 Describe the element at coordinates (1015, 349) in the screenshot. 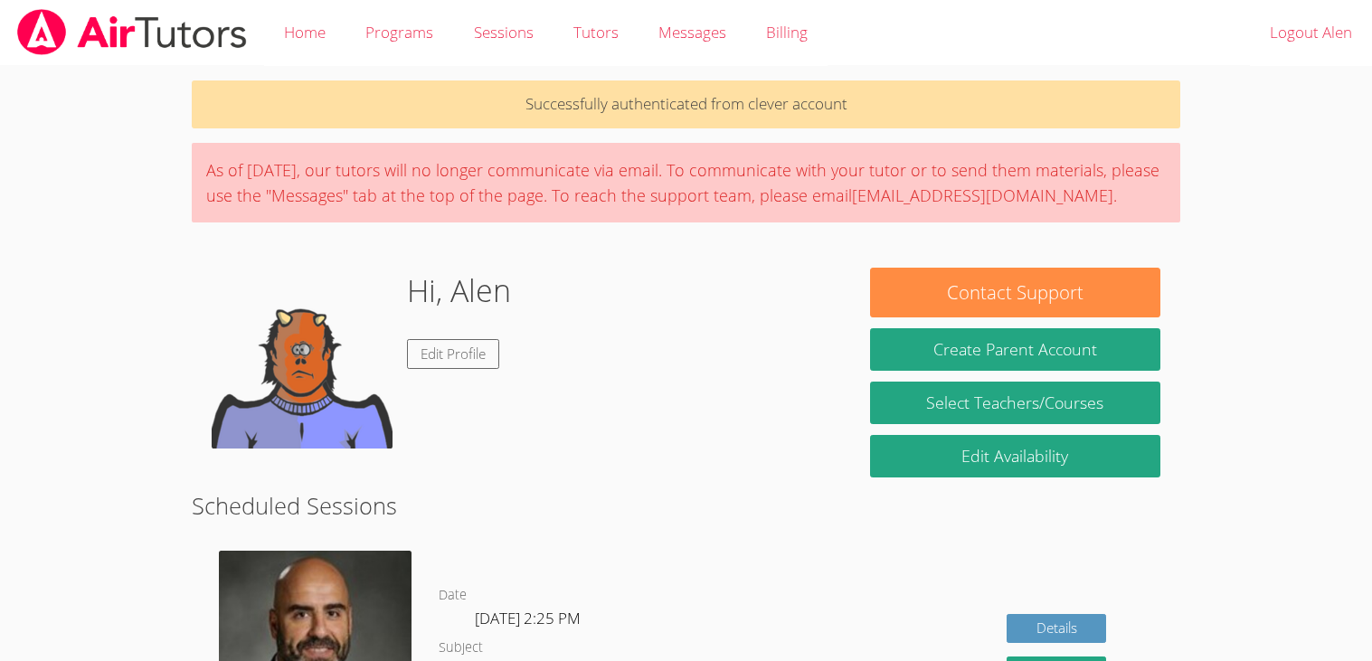

I see `button: Create Parent Account` at that location.